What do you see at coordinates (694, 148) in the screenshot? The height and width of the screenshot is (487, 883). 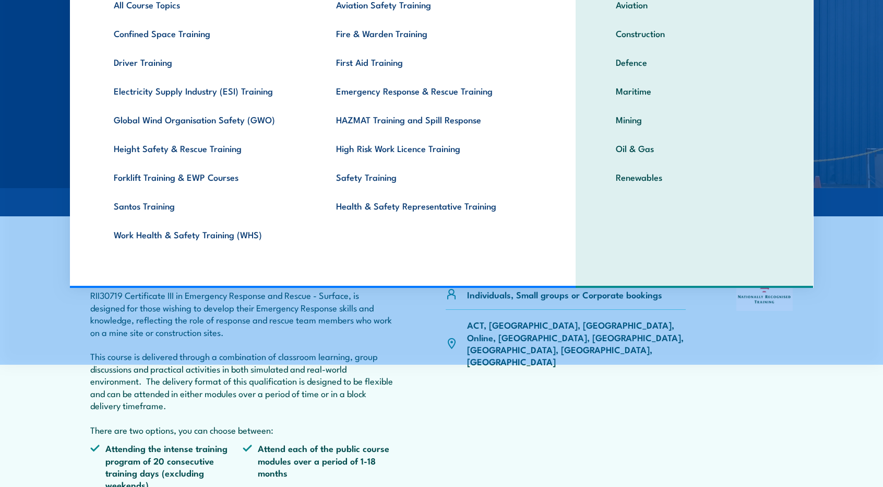 I see `a: Oil & Gas` at bounding box center [694, 148].